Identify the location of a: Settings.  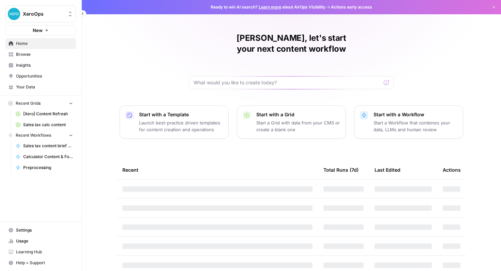
(41, 231).